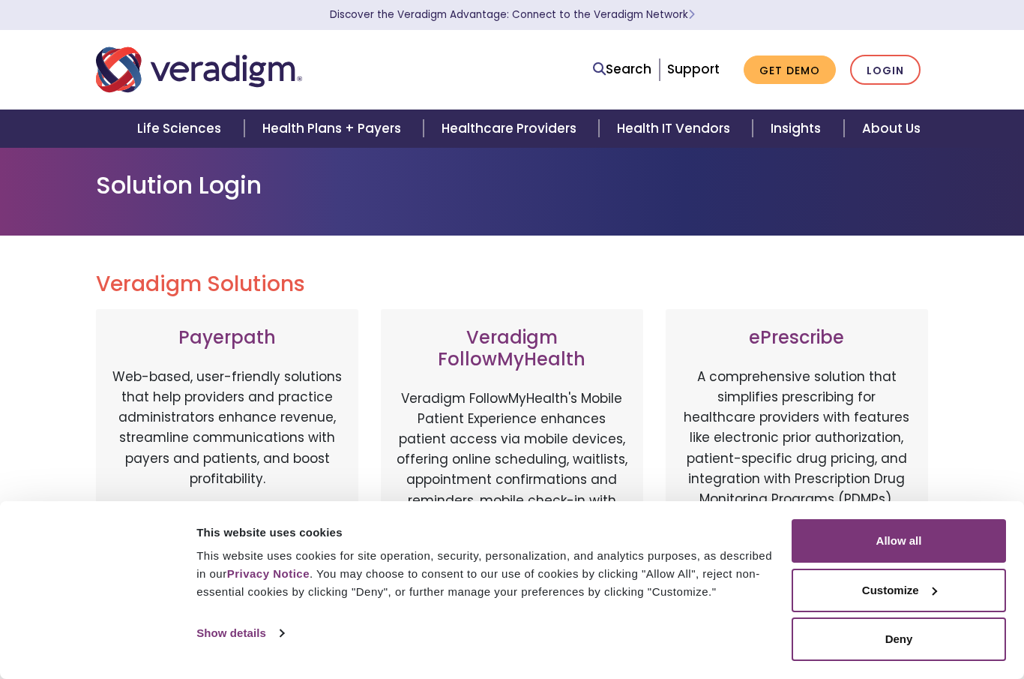 The image size is (1024, 679). Describe the element at coordinates (798, 128) in the screenshot. I see `a: Insights` at that location.